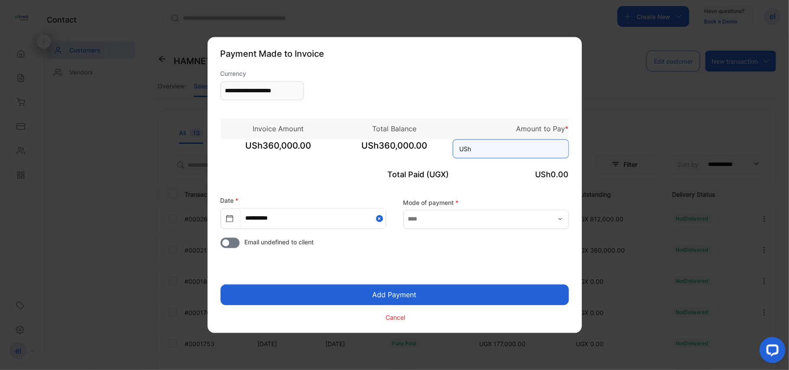  Describe the element at coordinates (262, 74) in the screenshot. I see `label: Currency` at that location.